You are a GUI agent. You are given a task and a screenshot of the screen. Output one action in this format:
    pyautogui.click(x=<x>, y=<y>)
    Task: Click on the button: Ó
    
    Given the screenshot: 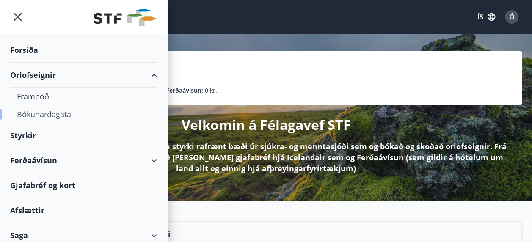 What is the action you would take?
    pyautogui.click(x=511, y=17)
    